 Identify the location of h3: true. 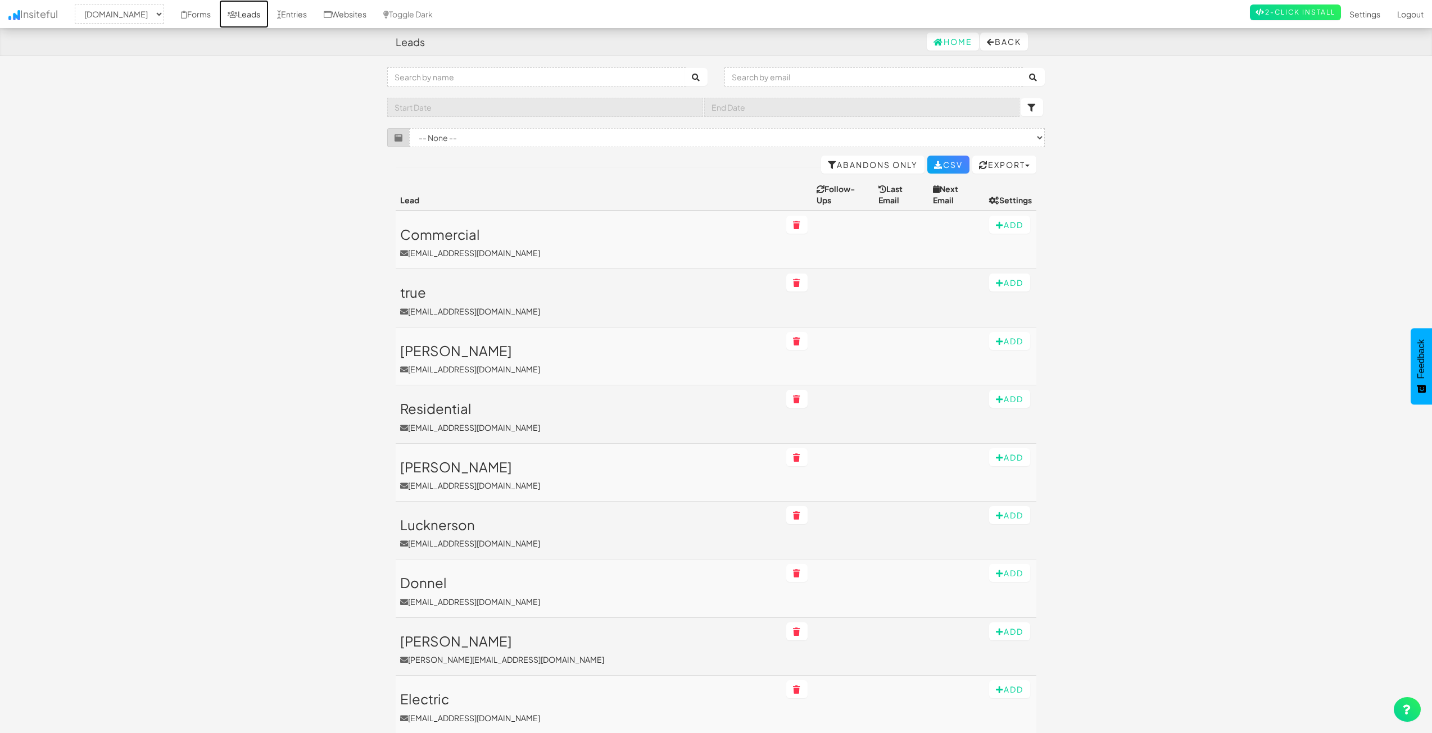
(588, 292).